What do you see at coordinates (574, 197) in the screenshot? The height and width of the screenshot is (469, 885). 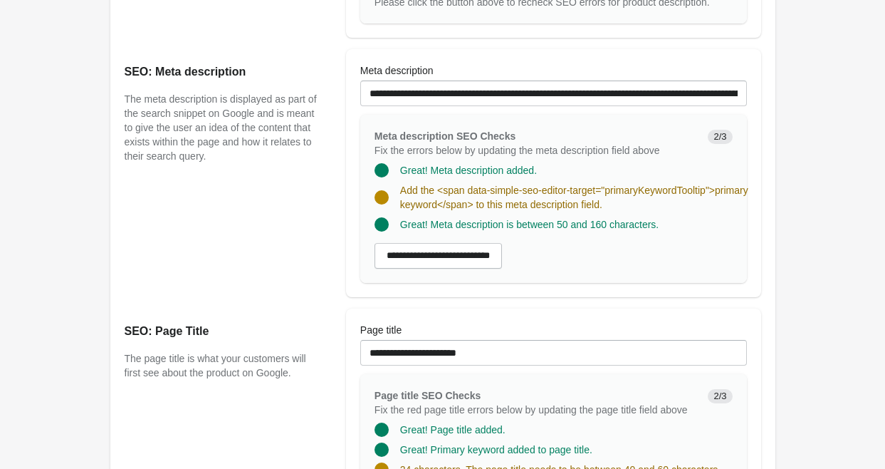 I see `span: Add the <span data-simple-seo-editor-target="primaryKeywordTooltip">primary keyword</span> to thi...` at bounding box center [574, 197].